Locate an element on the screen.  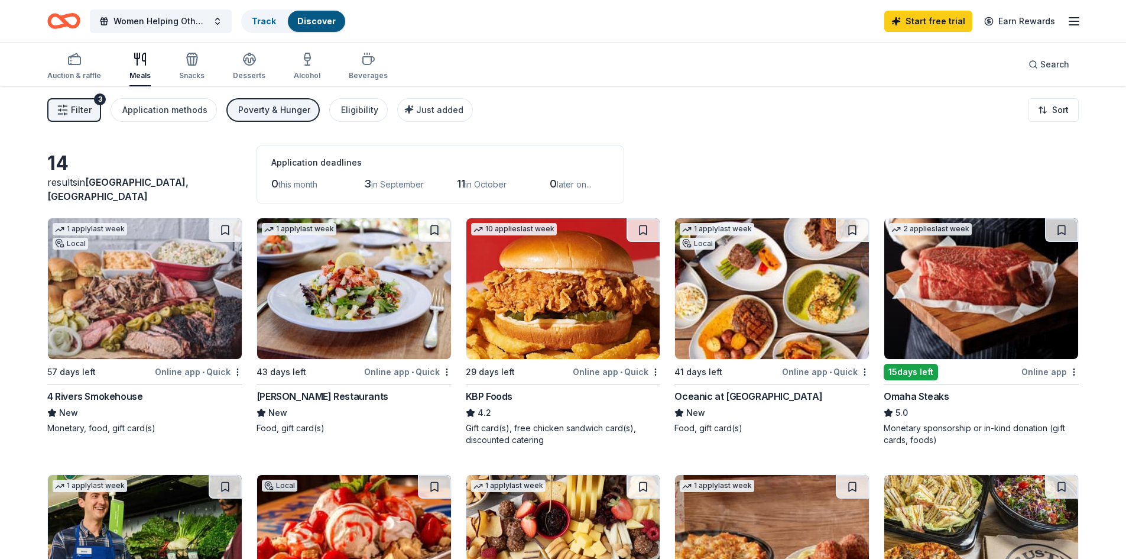
div: 41 days left is located at coordinates (698, 372).